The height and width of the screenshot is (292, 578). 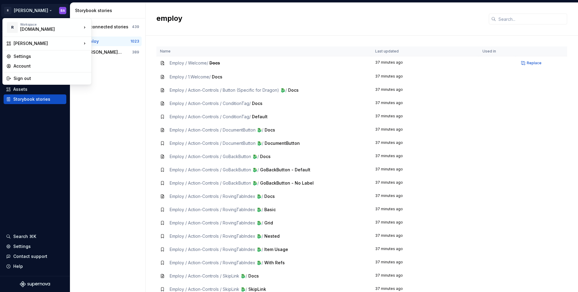 I want to click on div: R, so click(x=12, y=27).